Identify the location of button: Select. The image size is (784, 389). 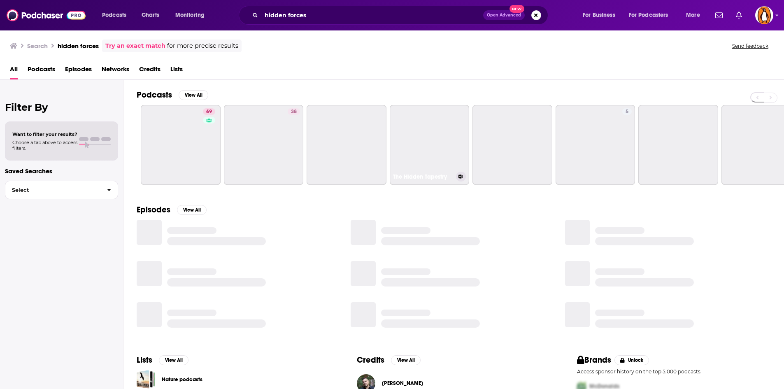
(61, 190).